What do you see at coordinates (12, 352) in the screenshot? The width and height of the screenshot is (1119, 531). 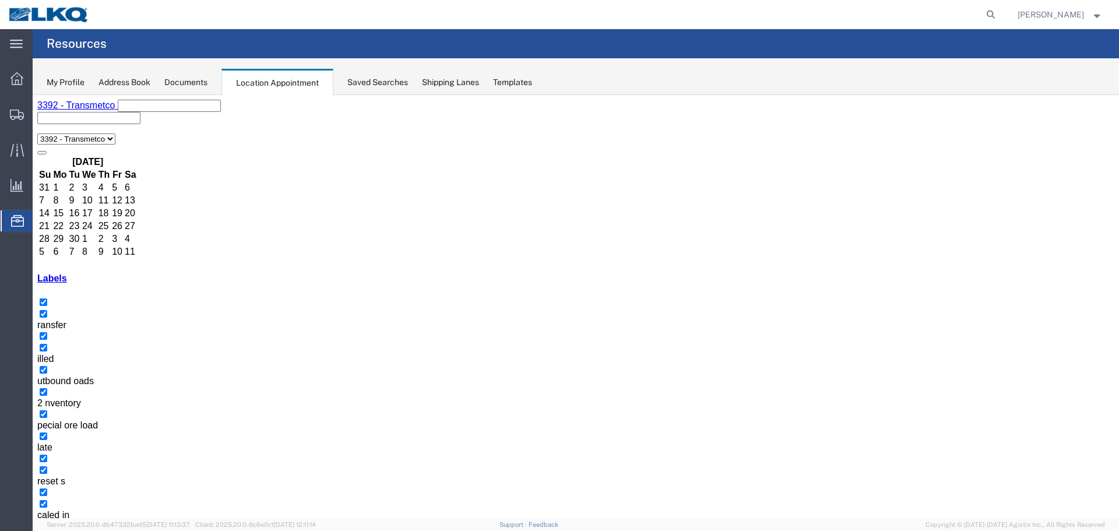 I see `span: late` at bounding box center [12, 352].